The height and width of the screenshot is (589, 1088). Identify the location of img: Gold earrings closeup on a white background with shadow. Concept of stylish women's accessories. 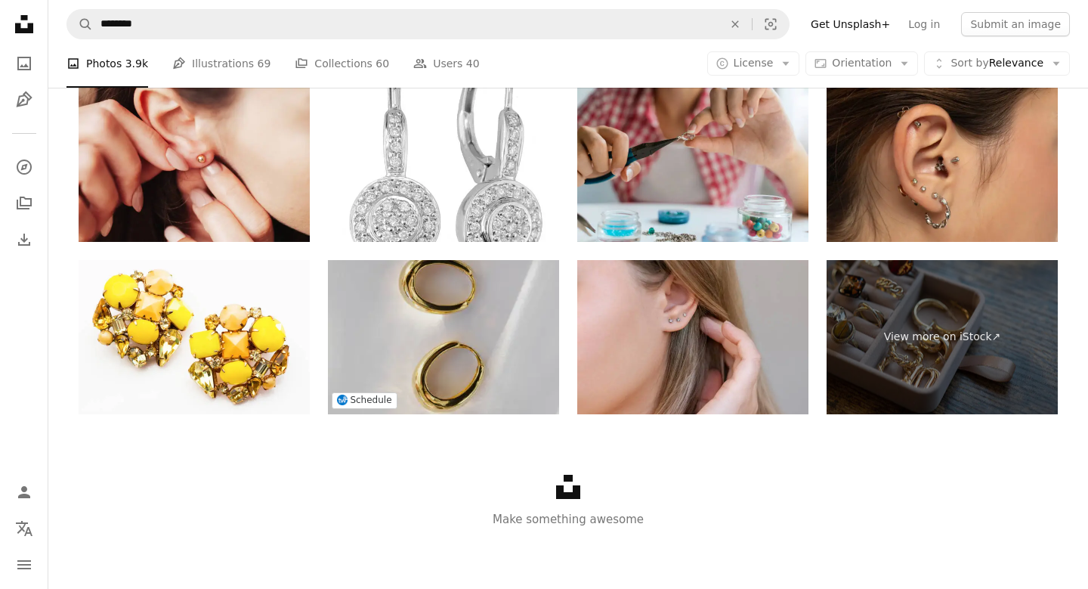
(444, 337).